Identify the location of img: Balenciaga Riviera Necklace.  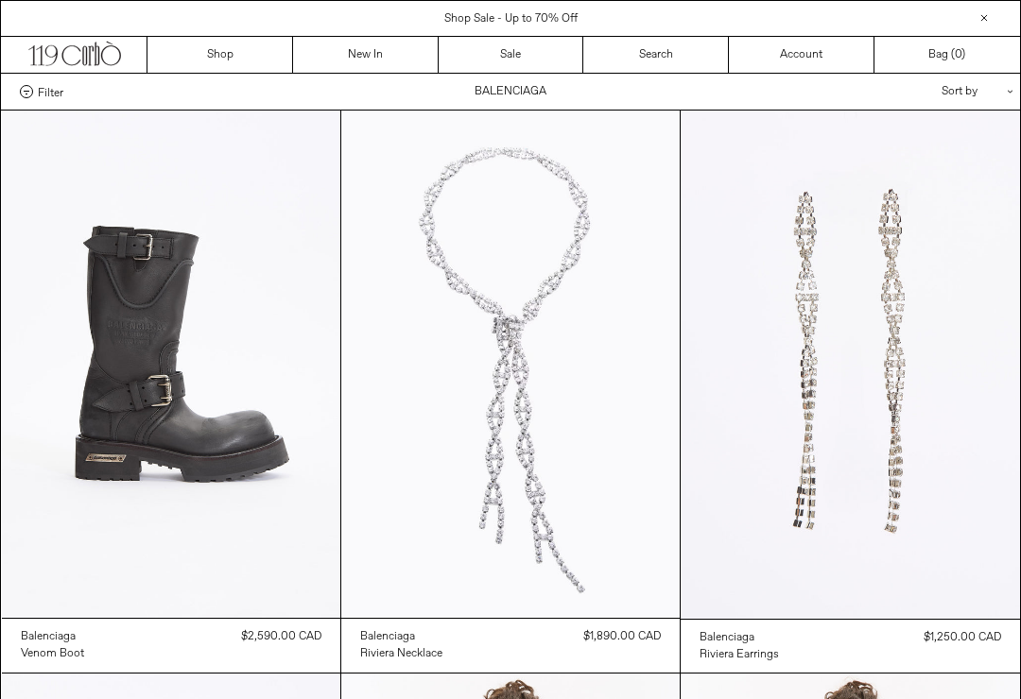
(510, 364).